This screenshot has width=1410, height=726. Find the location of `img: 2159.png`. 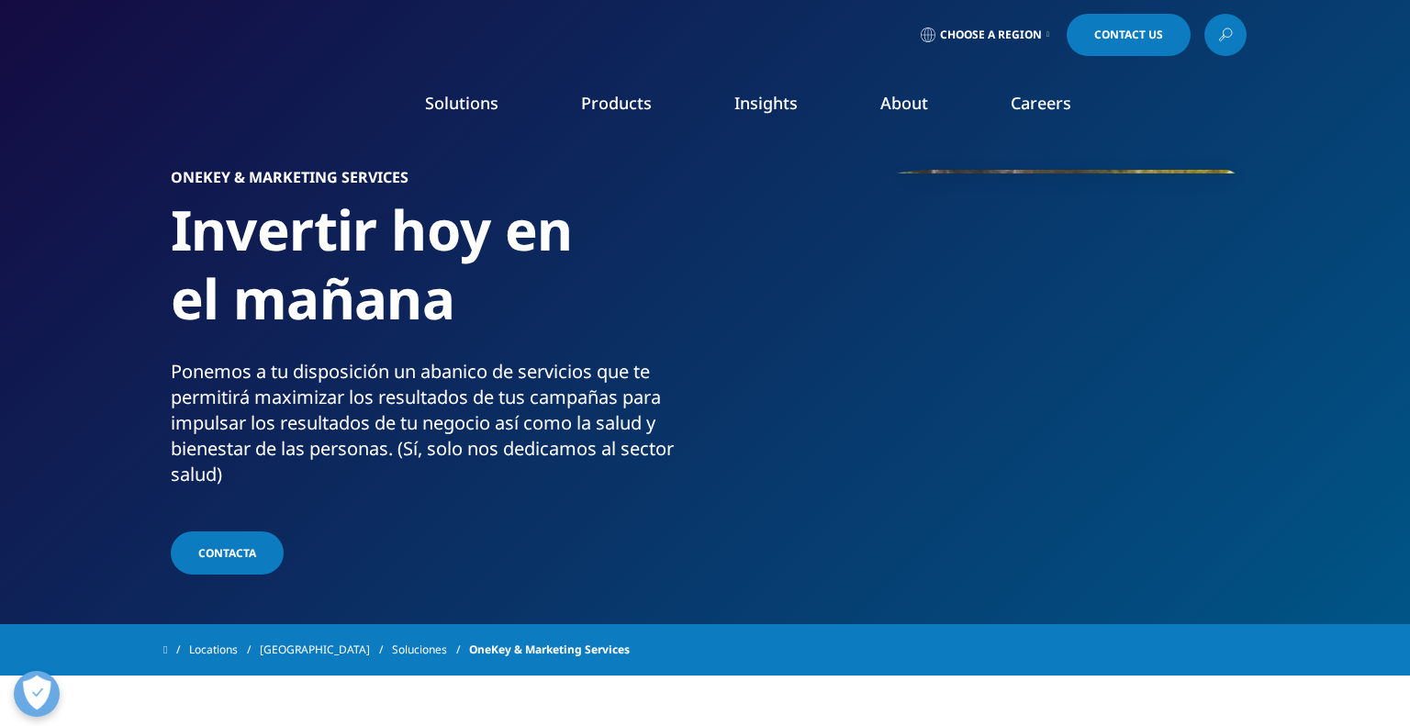

img: 2159.png is located at coordinates (994, 353).